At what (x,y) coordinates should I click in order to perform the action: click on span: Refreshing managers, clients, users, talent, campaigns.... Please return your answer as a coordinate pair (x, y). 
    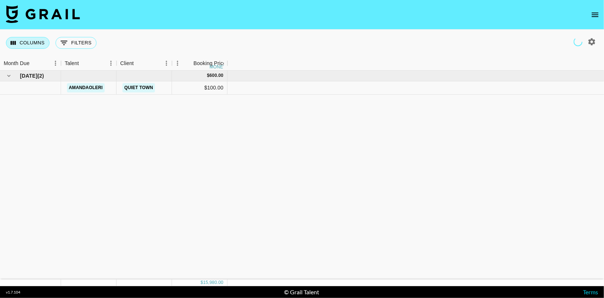
    Looking at the image, I should click on (578, 41).